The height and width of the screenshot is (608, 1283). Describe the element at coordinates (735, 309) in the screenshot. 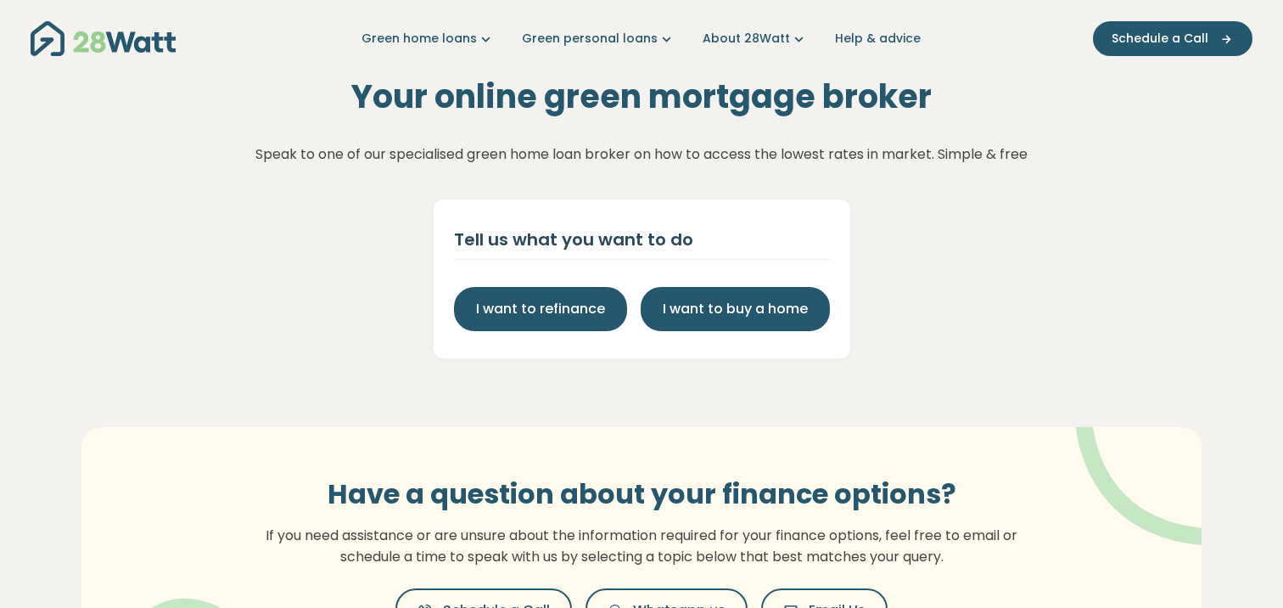

I see `button: I want to buy a home` at that location.